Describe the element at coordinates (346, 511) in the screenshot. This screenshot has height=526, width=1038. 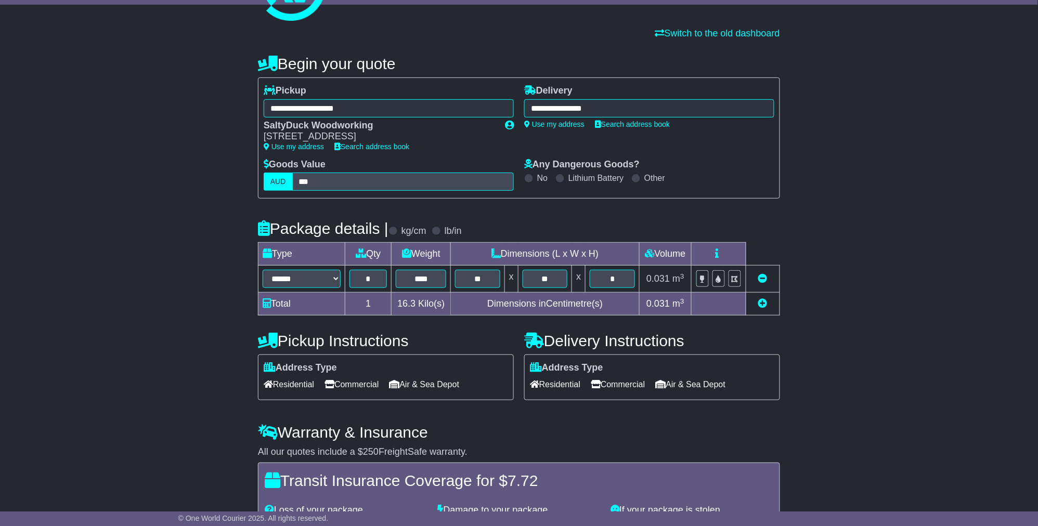
I see `div: Loss of your package` at that location.